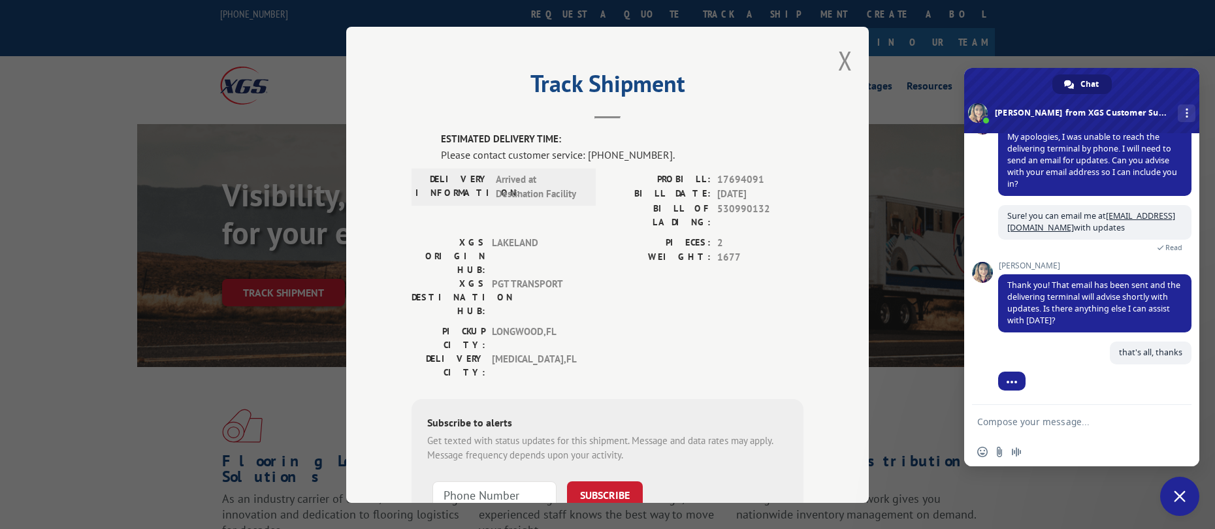  Describe the element at coordinates (607, 87) in the screenshot. I see `h2: Track Shipment` at that location.